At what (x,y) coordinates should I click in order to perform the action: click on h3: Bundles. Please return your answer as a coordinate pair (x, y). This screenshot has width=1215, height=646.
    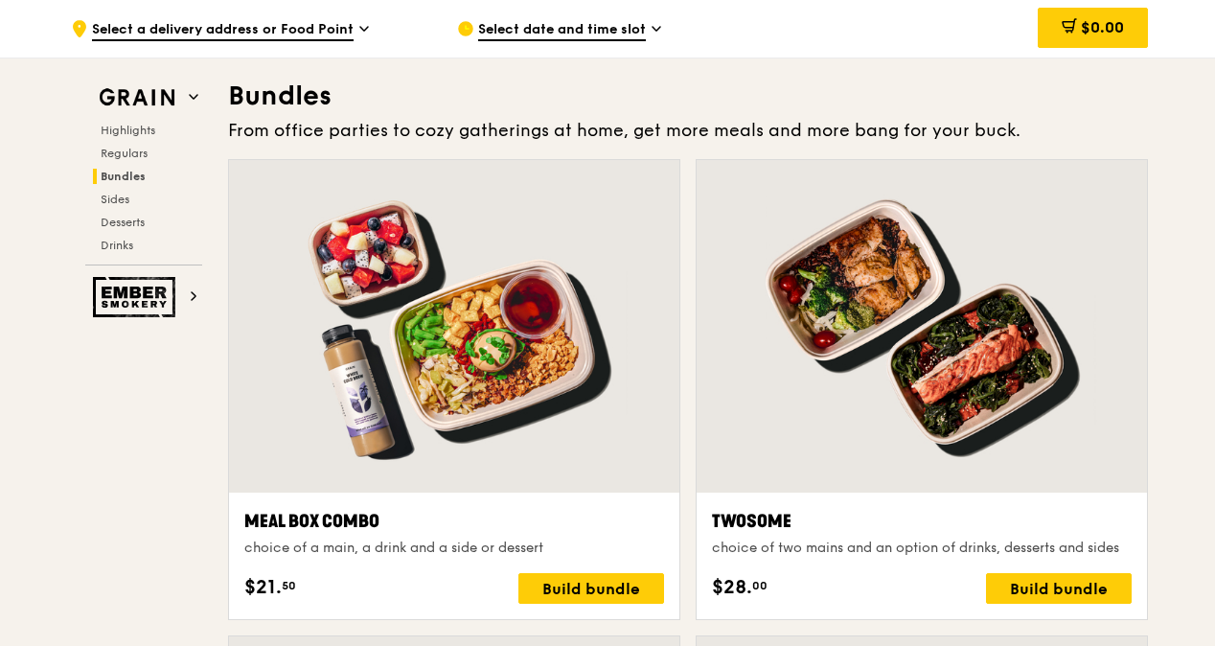
    Looking at the image, I should click on (688, 96).